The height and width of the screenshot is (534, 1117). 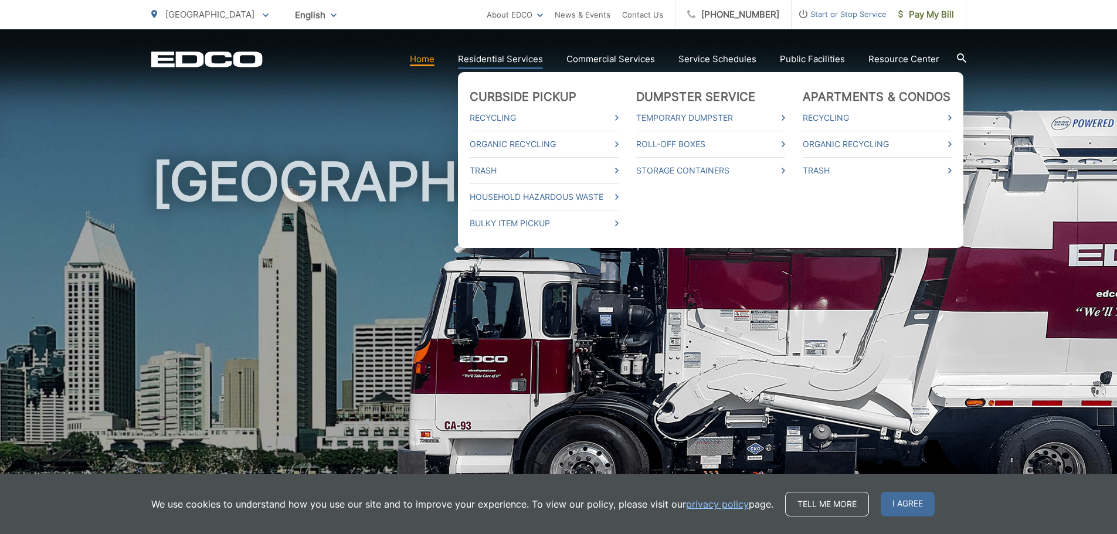 I want to click on a: News & Events, so click(x=582, y=15).